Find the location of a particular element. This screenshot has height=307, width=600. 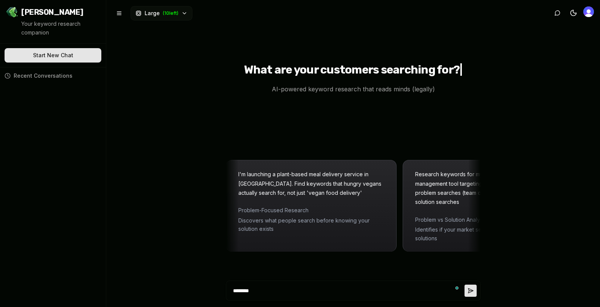

p: AI-powered keyword research that reads minds (legally) is located at coordinates (353, 89).